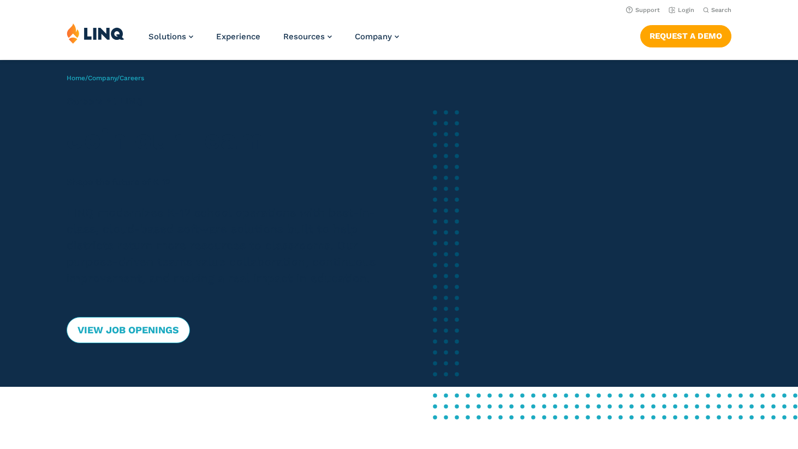 The image size is (798, 449). What do you see at coordinates (273, 41) in the screenshot?
I see `nav: Primary Navigation` at bounding box center [273, 41].